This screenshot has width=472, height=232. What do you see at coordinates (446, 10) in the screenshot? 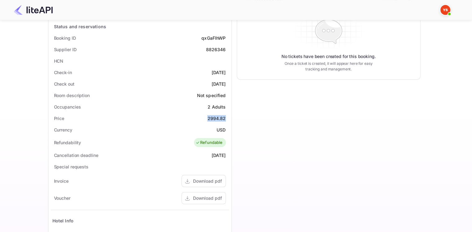
I see `img: Yandex Support` at bounding box center [446, 10].